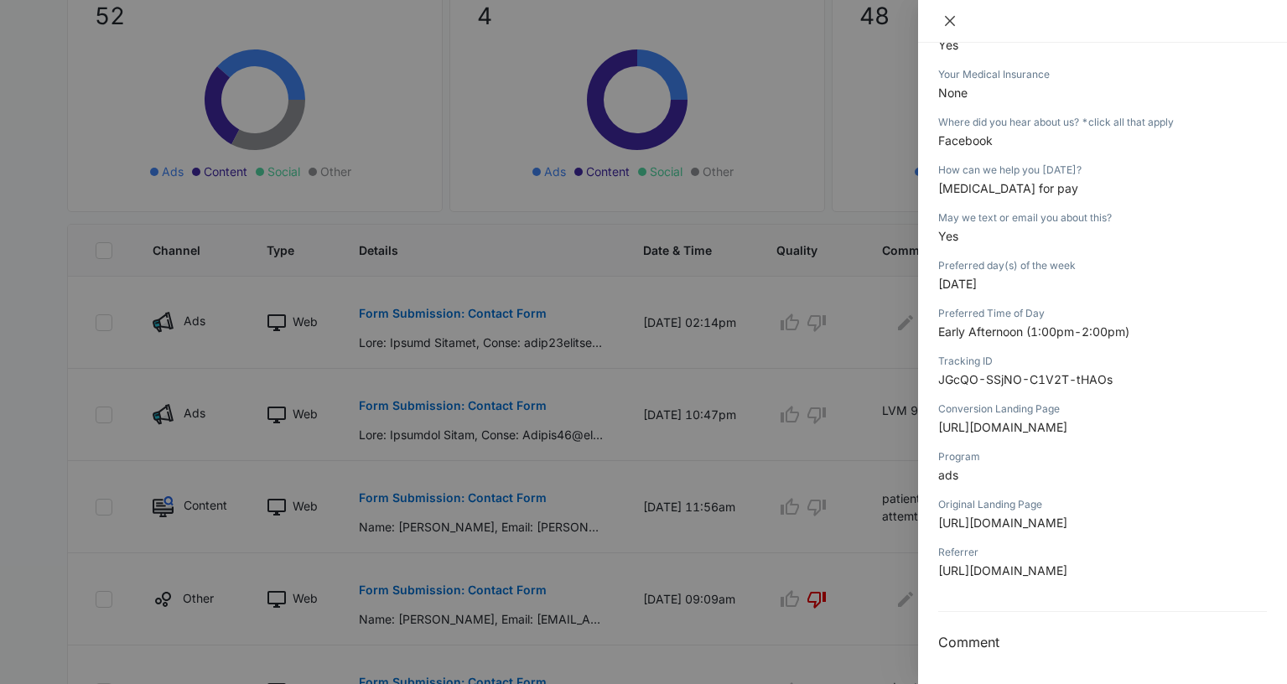 The image size is (1287, 684). I want to click on div: Your Medical Insurance, so click(1103, 75).